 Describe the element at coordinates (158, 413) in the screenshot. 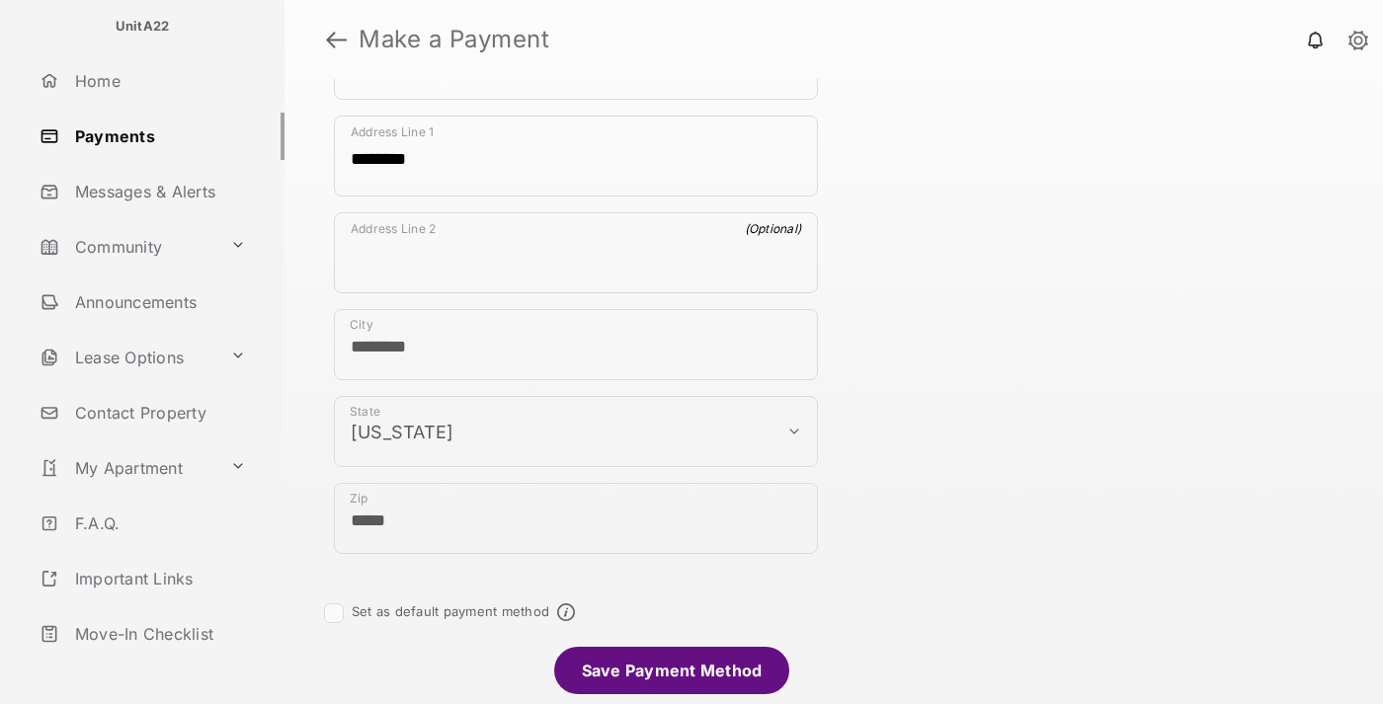

I see `a: Contact Property` at that location.